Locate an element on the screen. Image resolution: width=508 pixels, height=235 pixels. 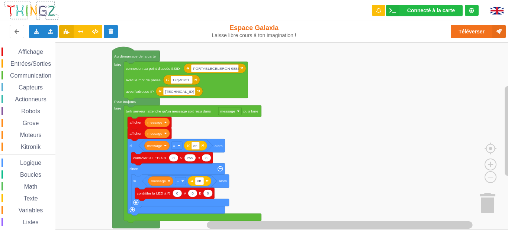
div: Connecté à la carte is located at coordinates (431, 10).